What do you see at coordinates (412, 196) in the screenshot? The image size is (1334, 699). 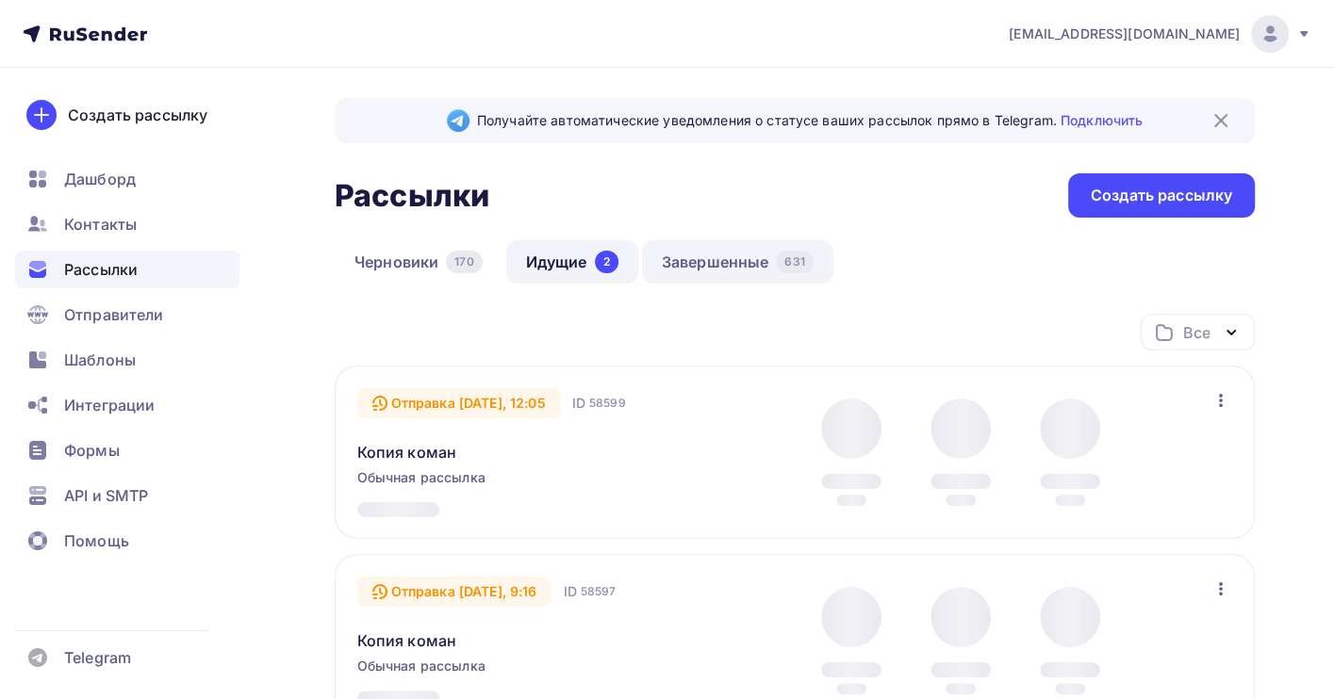 I see `h2: Рассылки` at bounding box center [412, 196].